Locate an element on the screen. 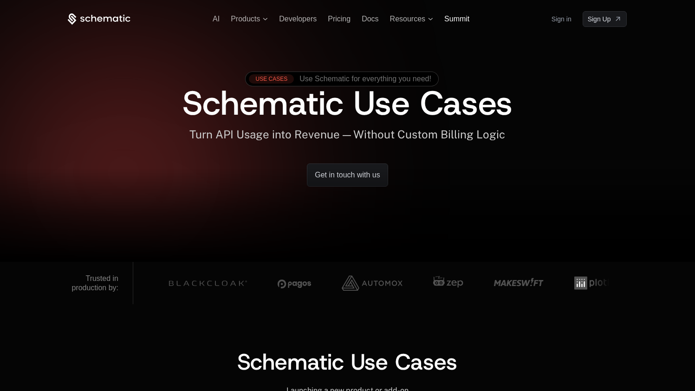 Image resolution: width=695 pixels, height=391 pixels. img: Customer 5 is located at coordinates (372, 283).